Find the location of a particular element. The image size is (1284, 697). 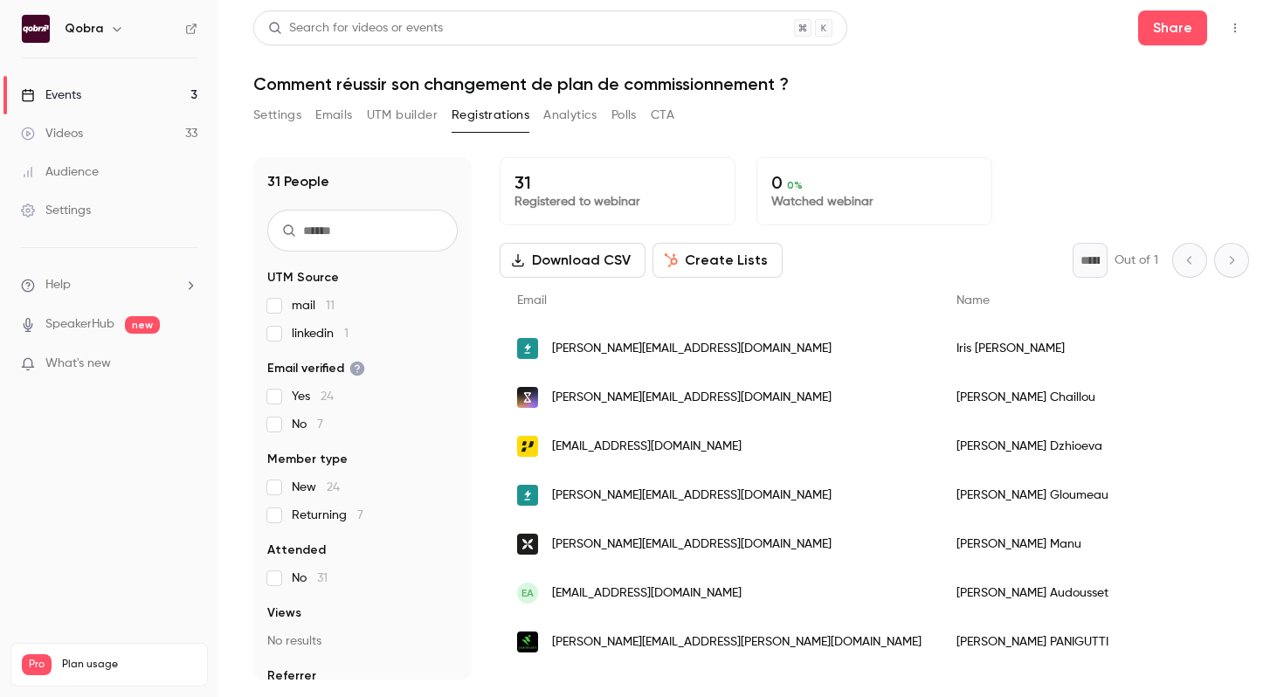

span: Attended is located at coordinates (296, 550).